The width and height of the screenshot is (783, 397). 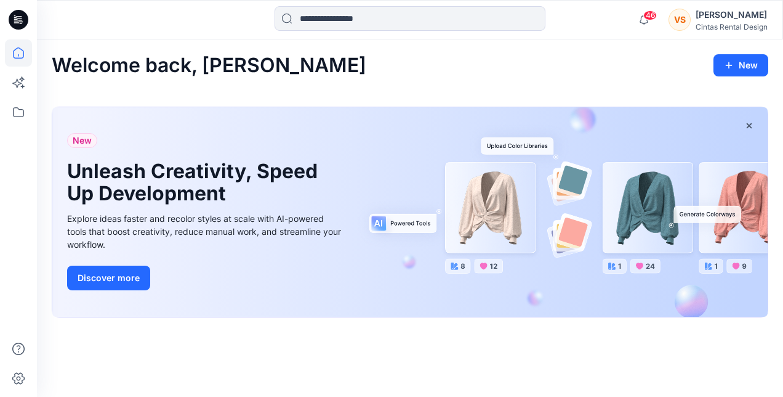 I want to click on div: Explore ideas faster and recolor styles at scale with AI-powered tools that boost creativity, red..., so click(x=206, y=231).